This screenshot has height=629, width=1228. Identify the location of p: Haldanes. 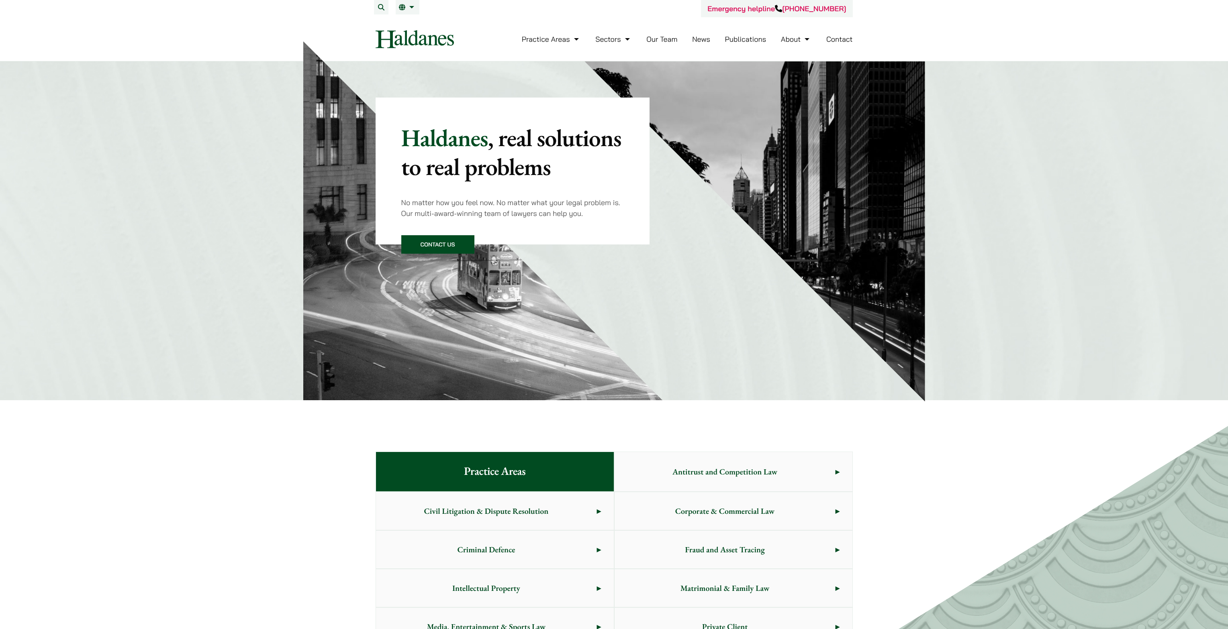
(513, 152).